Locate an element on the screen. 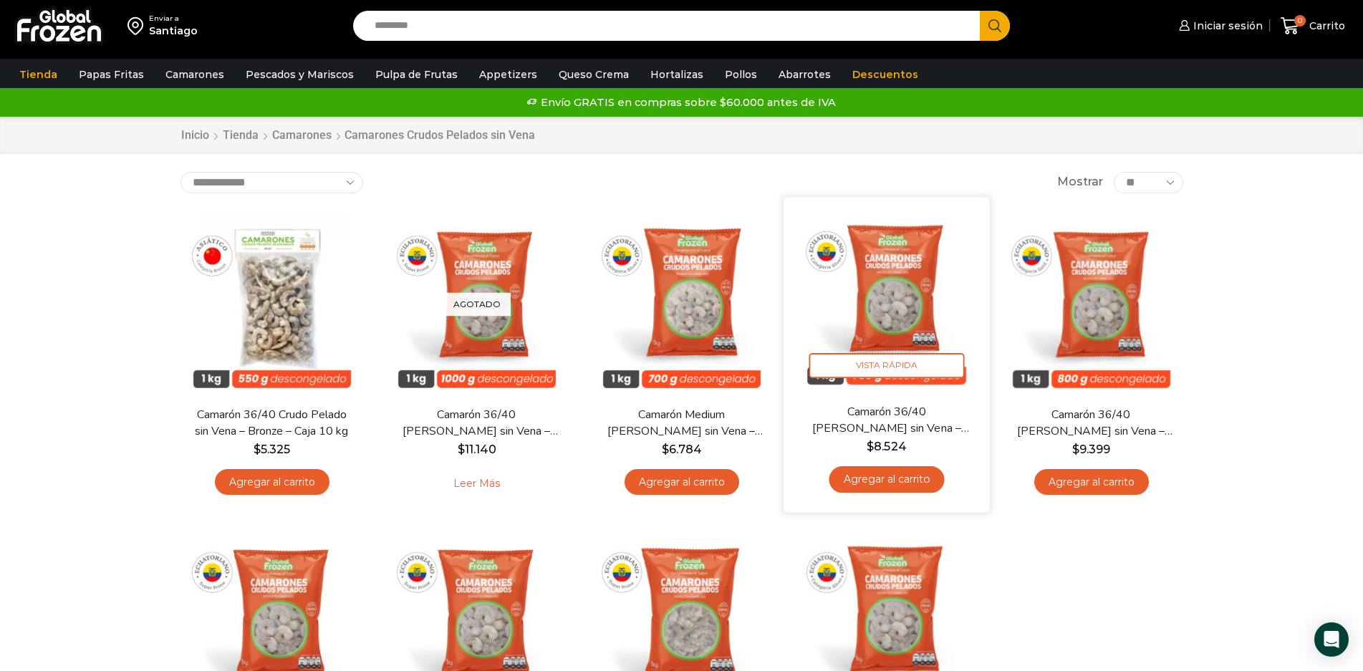  a: 0 Carrito is located at coordinates (1313, 26).